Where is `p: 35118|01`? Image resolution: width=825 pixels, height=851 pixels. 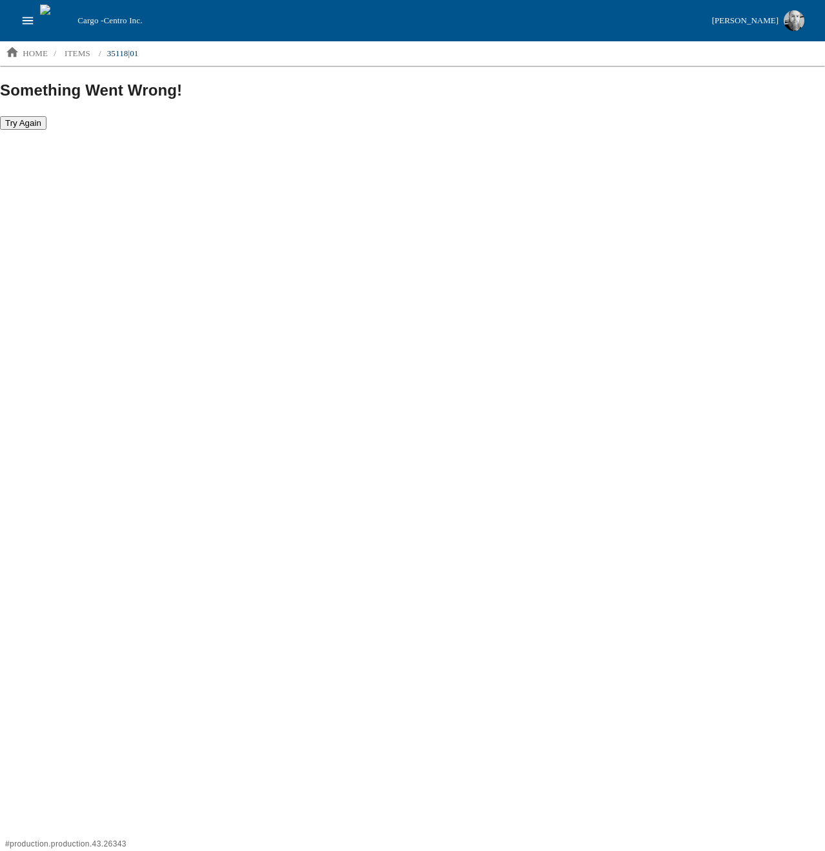
p: 35118|01 is located at coordinates (123, 54).